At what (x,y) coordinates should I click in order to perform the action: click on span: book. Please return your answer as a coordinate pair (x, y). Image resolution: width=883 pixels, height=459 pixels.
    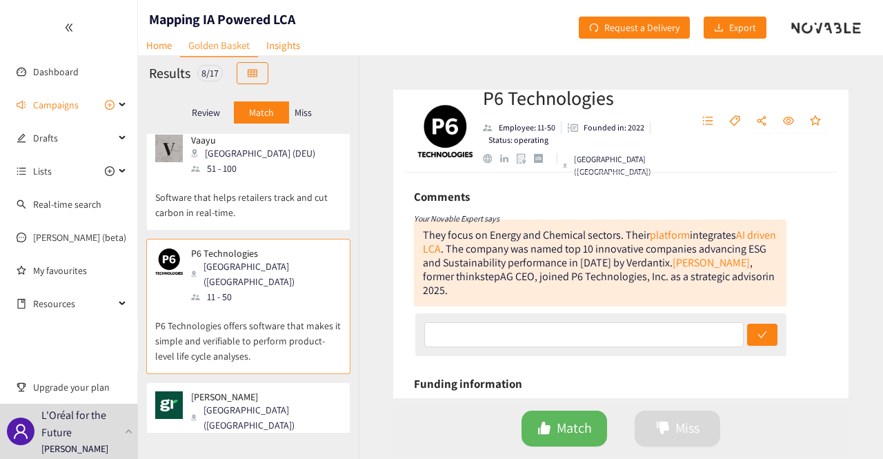
    Looking at the image, I should click on (21, 303).